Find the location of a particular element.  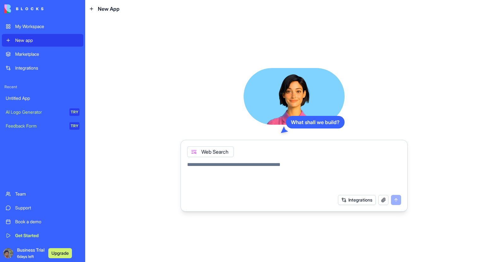

img: ACg8ocKtzIvw67-hOFaK7x2Eg_4uBMM6Fd6YO9YKnqw18cheOXDli-g=s96-c is located at coordinates (8, 254).